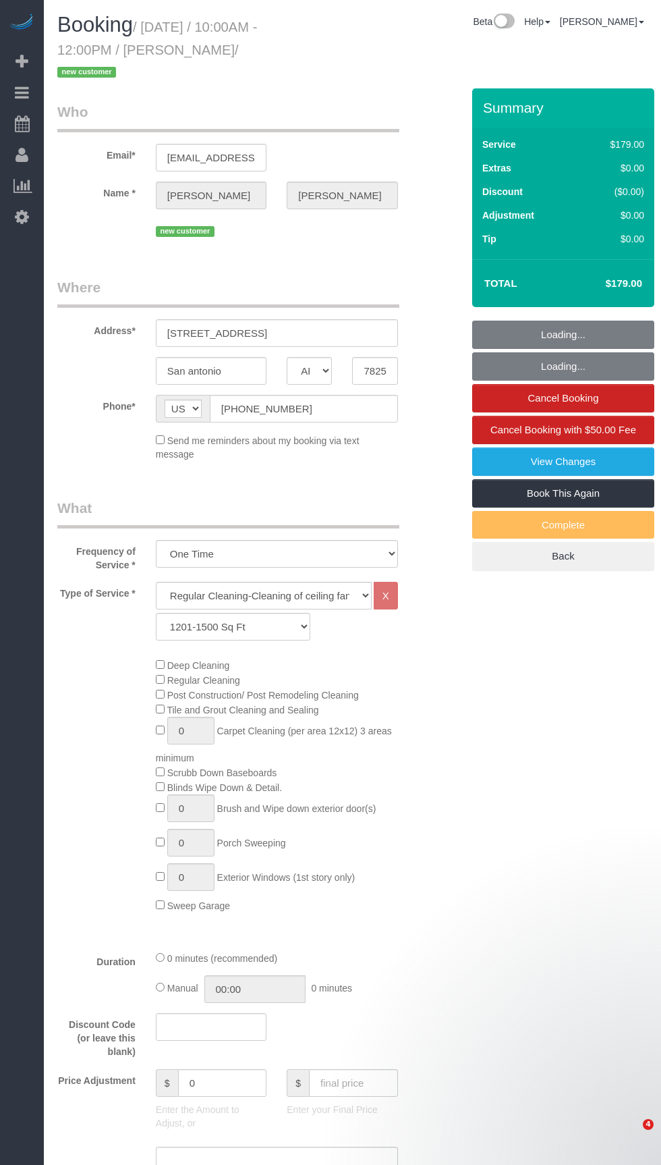 The image size is (661, 1165). Describe the element at coordinates (563, 430) in the screenshot. I see `a: Cancel Booking with $50.00 Fee` at that location.